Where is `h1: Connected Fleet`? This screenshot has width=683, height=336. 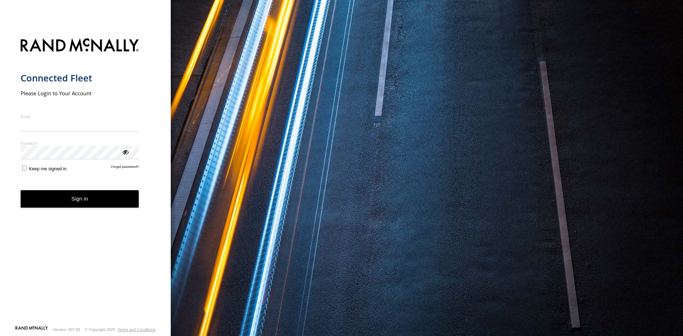 h1: Connected Fleet is located at coordinates (80, 78).